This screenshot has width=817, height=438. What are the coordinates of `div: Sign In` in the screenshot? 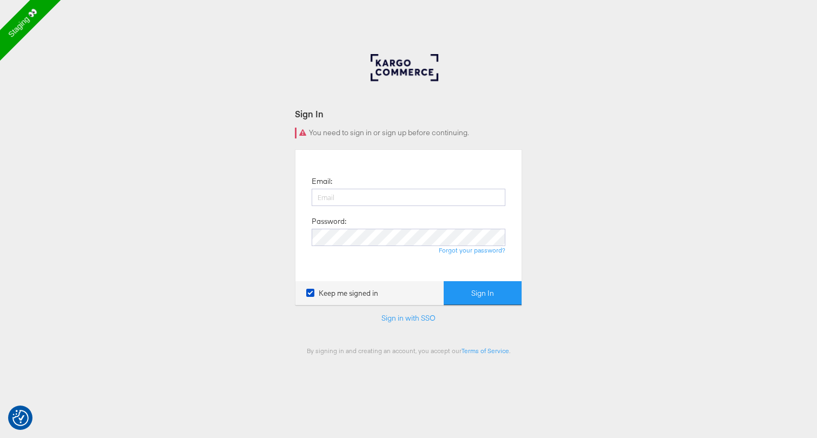 It's located at (409, 114).